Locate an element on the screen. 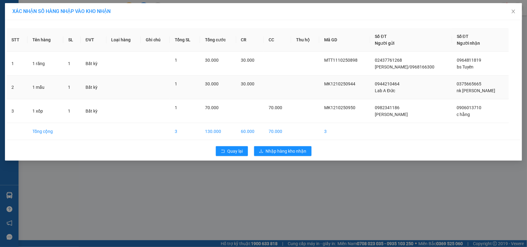 Image resolution: width=527 pixels, height=247 pixels. th: STT is located at coordinates (17, 40).